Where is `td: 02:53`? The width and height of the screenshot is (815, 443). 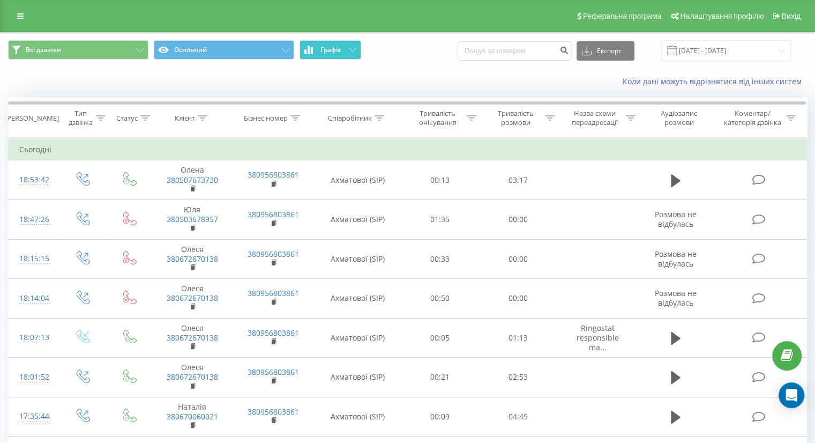 td: 02:53 is located at coordinates (518, 377).